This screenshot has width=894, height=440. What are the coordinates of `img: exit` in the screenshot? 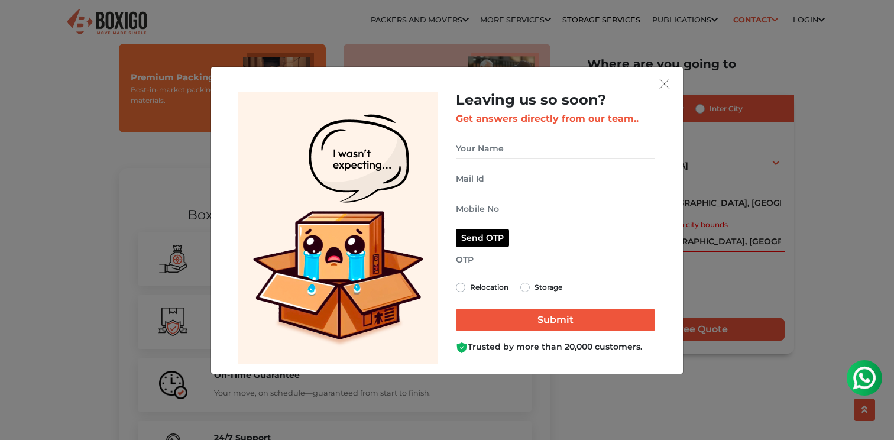 It's located at (665, 84).